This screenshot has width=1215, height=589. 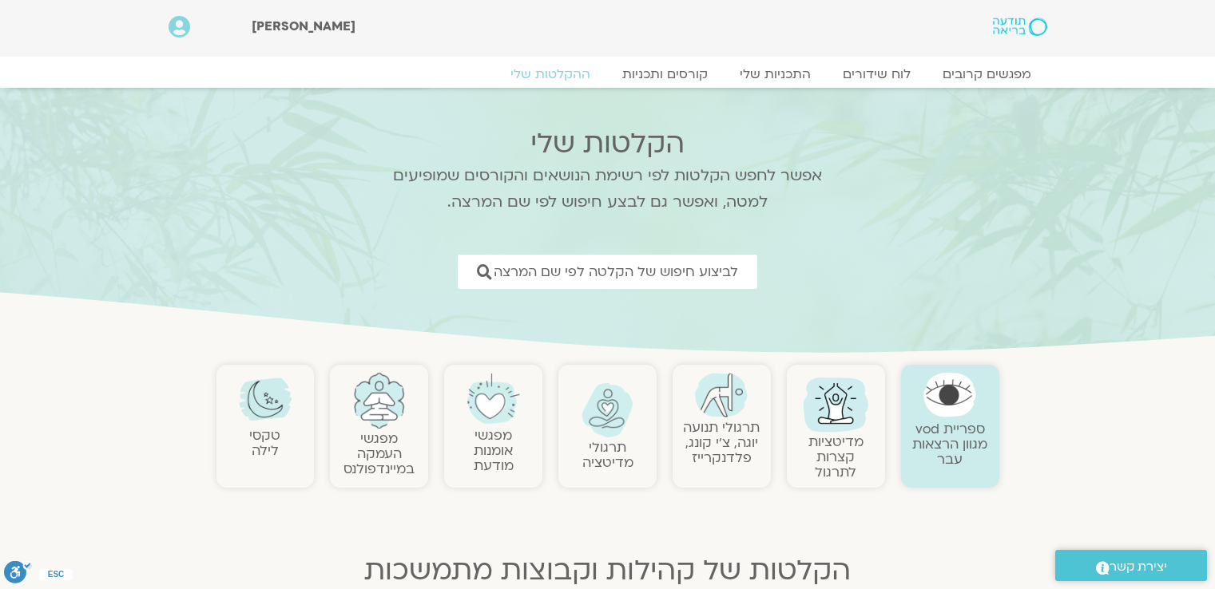 What do you see at coordinates (1131, 565) in the screenshot?
I see `a: יצירת קשר` at bounding box center [1131, 565].